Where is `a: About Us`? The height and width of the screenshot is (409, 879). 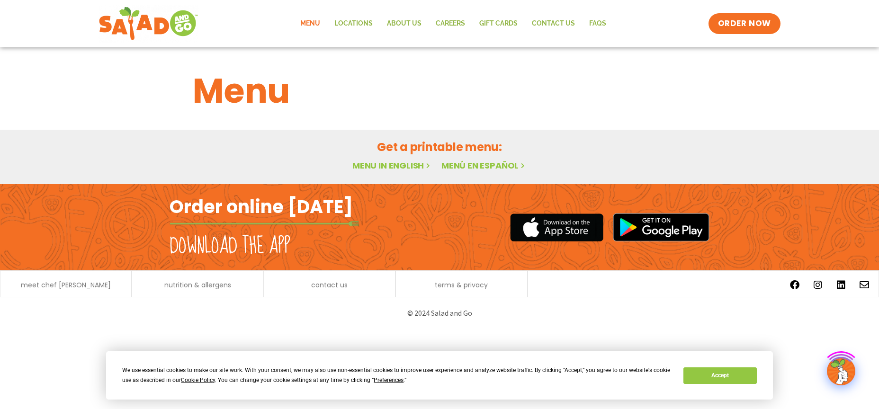 a: About Us is located at coordinates (404, 24).